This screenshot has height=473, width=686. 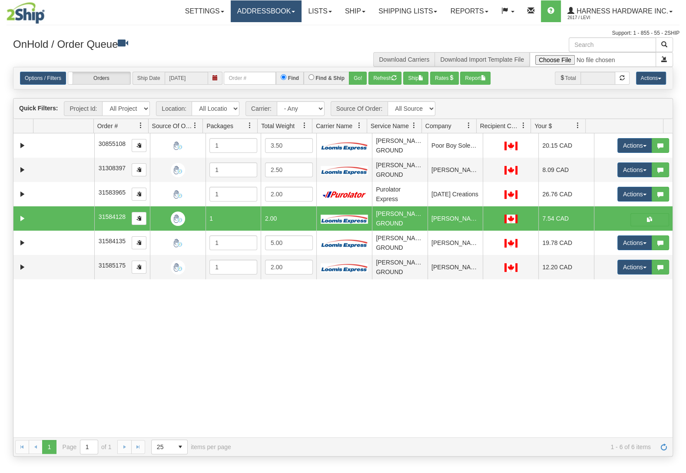 What do you see at coordinates (650, 220) in the screenshot?
I see `button: Shipping Documents` at bounding box center [650, 220].